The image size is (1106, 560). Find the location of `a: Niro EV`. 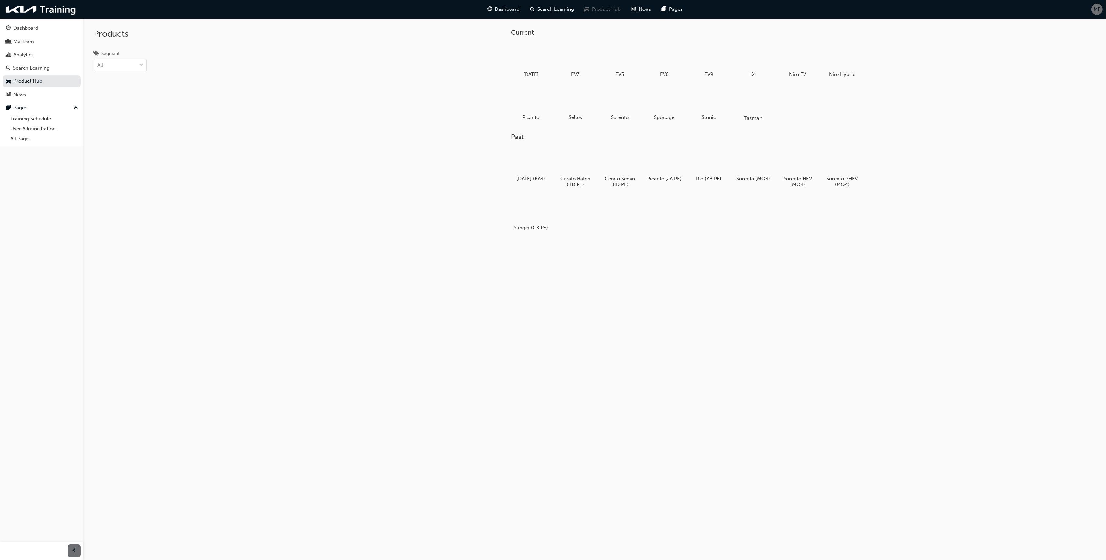

a: Niro EV is located at coordinates (798, 61).